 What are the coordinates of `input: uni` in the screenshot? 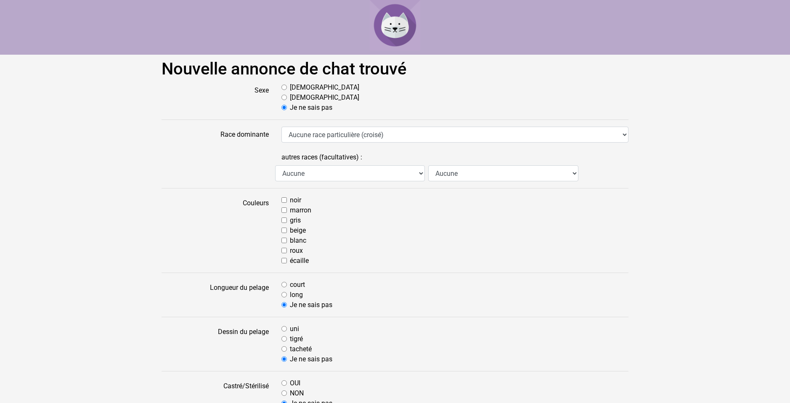 It's located at (284, 329).